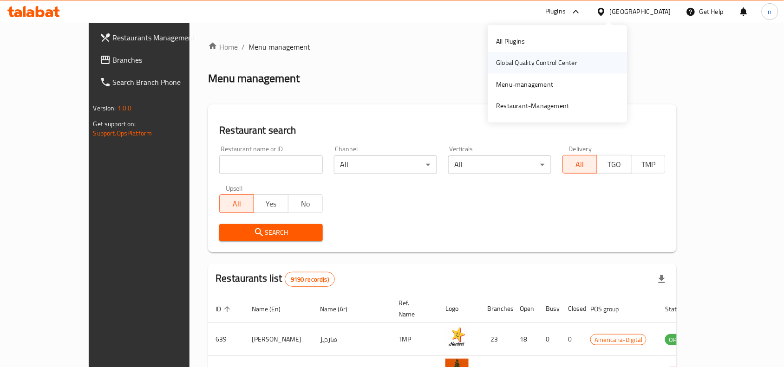  I want to click on span: Yes, so click(271, 204).